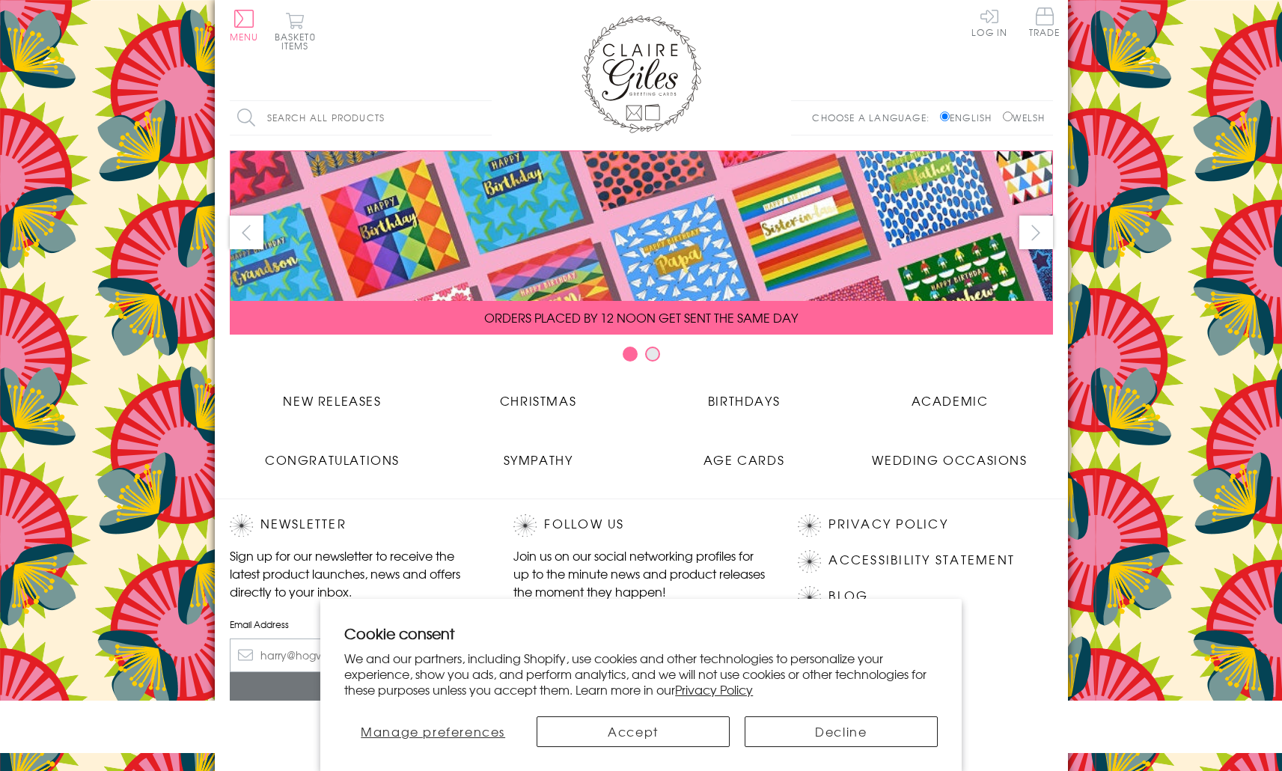 This screenshot has height=771, width=1282. Describe the element at coordinates (921, 560) in the screenshot. I see `a: Accessibility Statement` at that location.